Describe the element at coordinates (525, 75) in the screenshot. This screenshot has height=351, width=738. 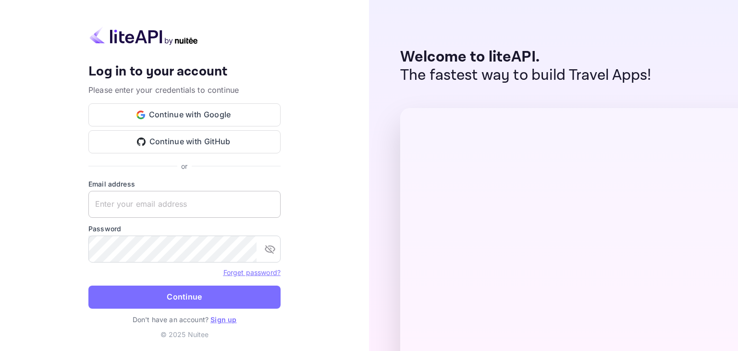
I see `p: The fastest way to build Travel Apps!` at that location.